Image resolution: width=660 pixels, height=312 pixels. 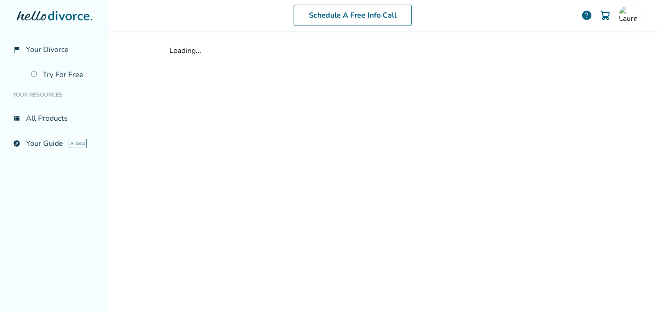 What do you see at coordinates (385, 51) in the screenshot?
I see `div: Loading...` at bounding box center [385, 51].